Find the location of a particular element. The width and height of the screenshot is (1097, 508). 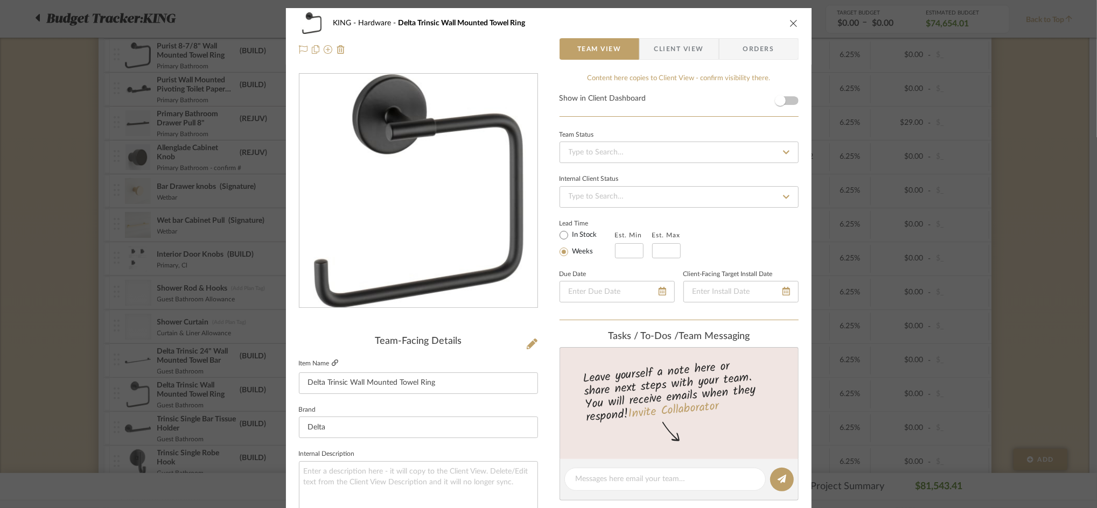

div: 0 is located at coordinates (418, 191).